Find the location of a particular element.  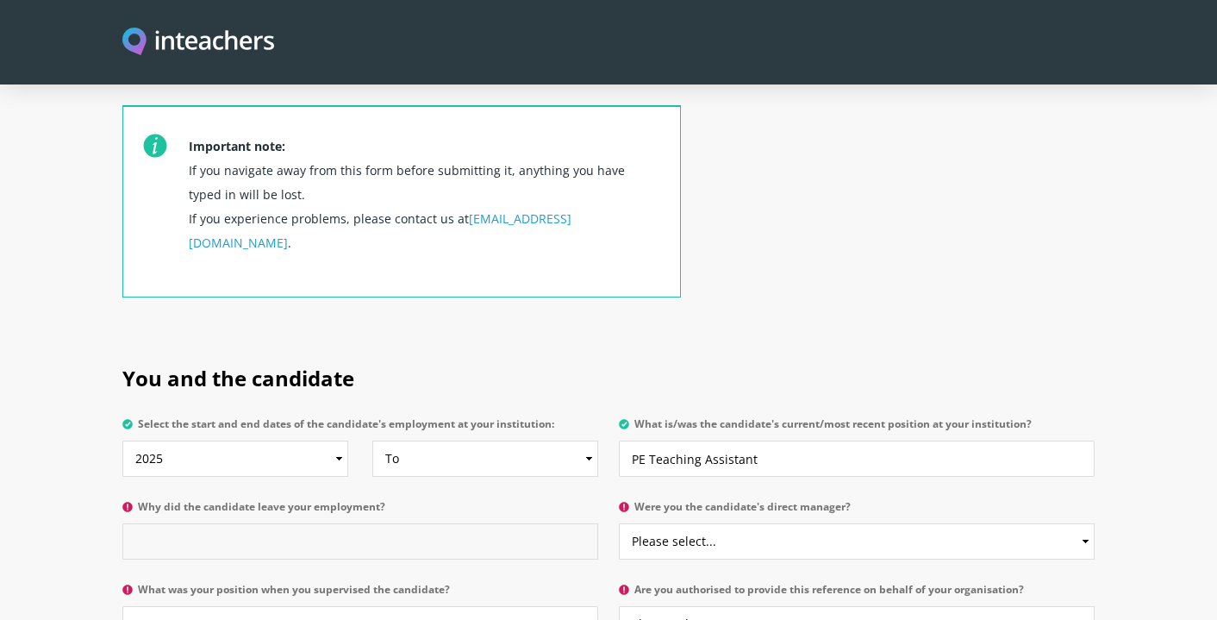

label: Were you the candidate's direct manager? is located at coordinates (857, 512).